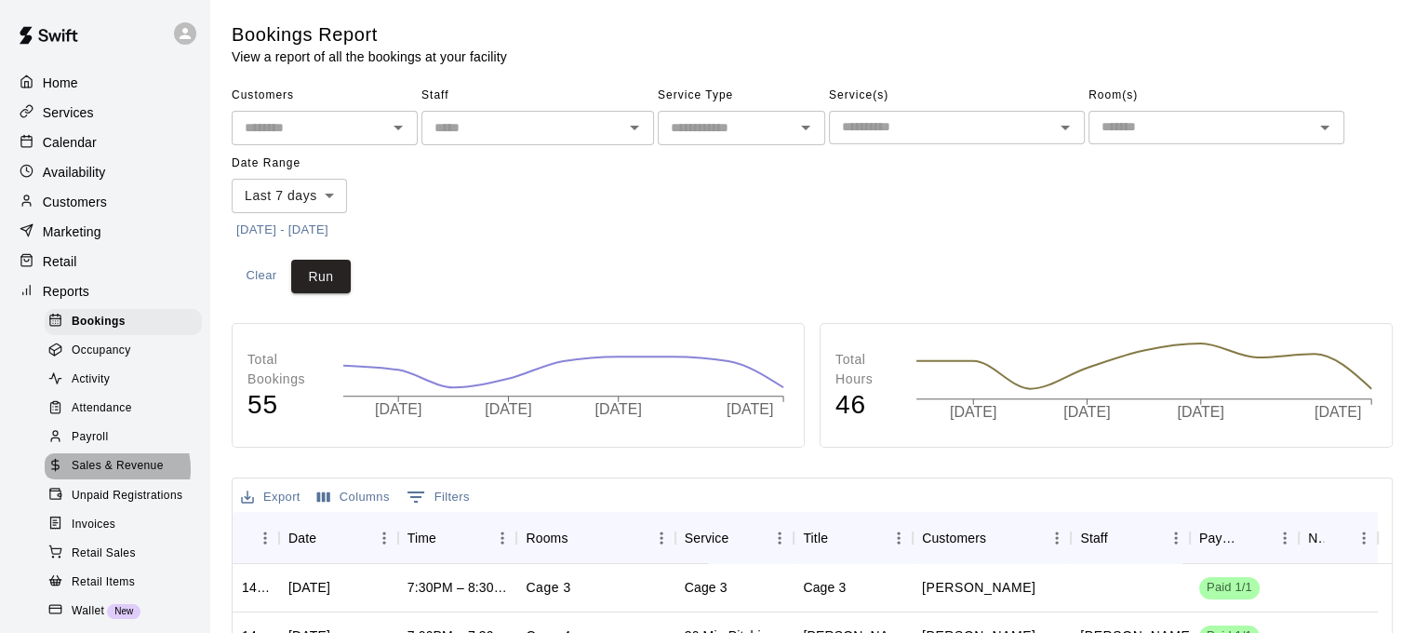 The height and width of the screenshot is (633, 1415). What do you see at coordinates (123, 466) in the screenshot?
I see `div: Sales & Revenue` at bounding box center [123, 466].